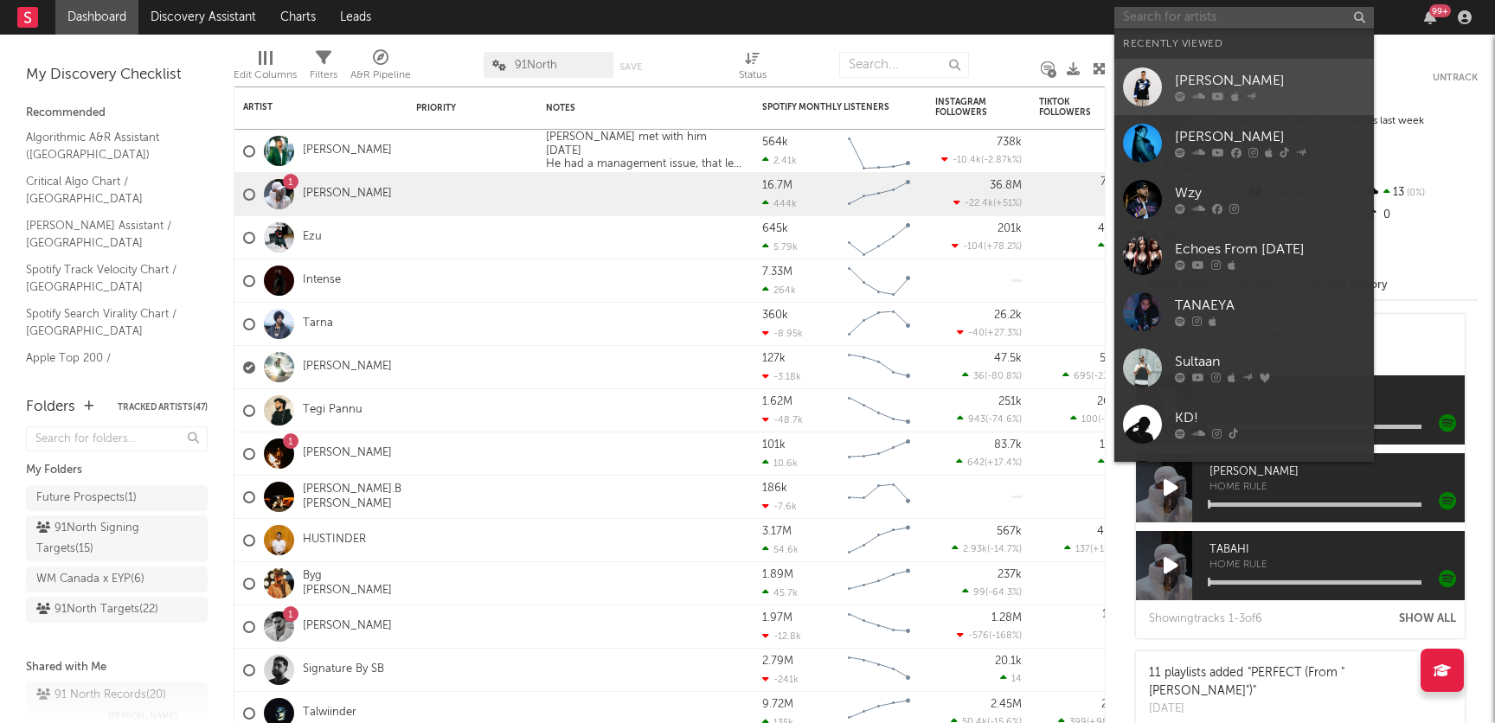 Image resolution: width=1495 pixels, height=723 pixels. Describe the element at coordinates (117, 539) in the screenshot. I see `a: 91North Signing Targets(15)` at that location.